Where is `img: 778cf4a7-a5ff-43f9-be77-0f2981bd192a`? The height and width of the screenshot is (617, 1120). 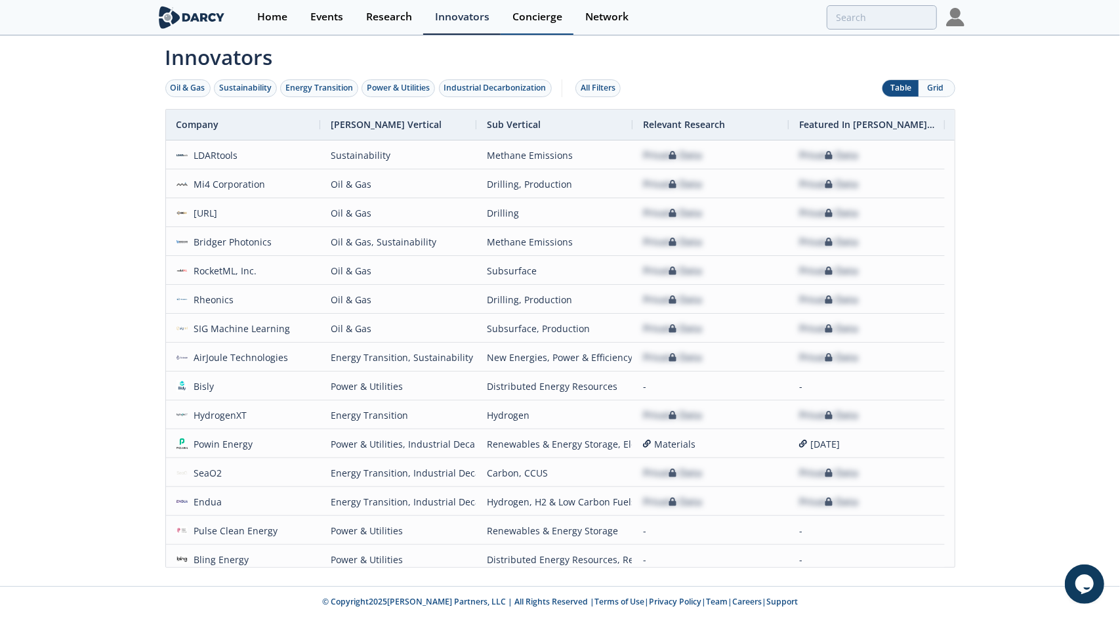 img: 778cf4a7-a5ff-43f9-be77-0f2981bd192a is located at coordinates (182, 357).